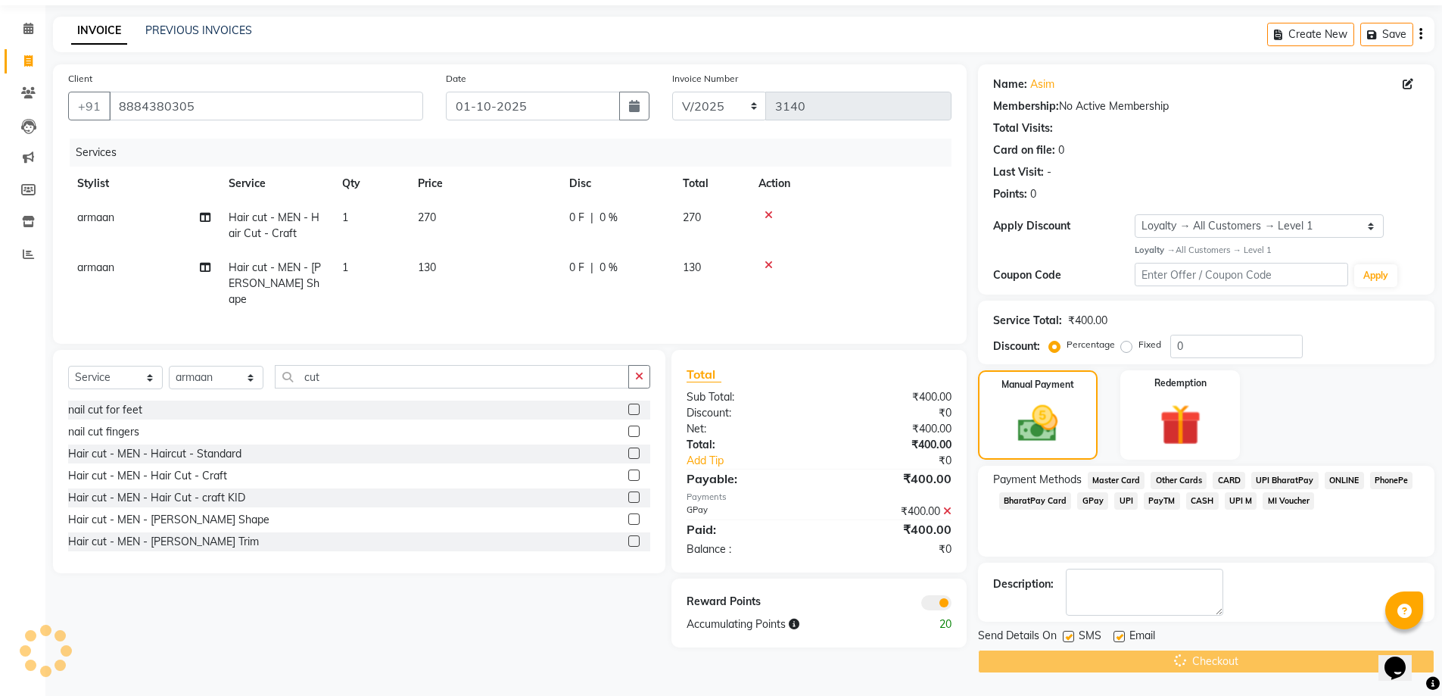 This screenshot has height=696, width=1442. What do you see at coordinates (747, 549) in the screenshot?
I see `div: Balance :` at bounding box center [747, 549].